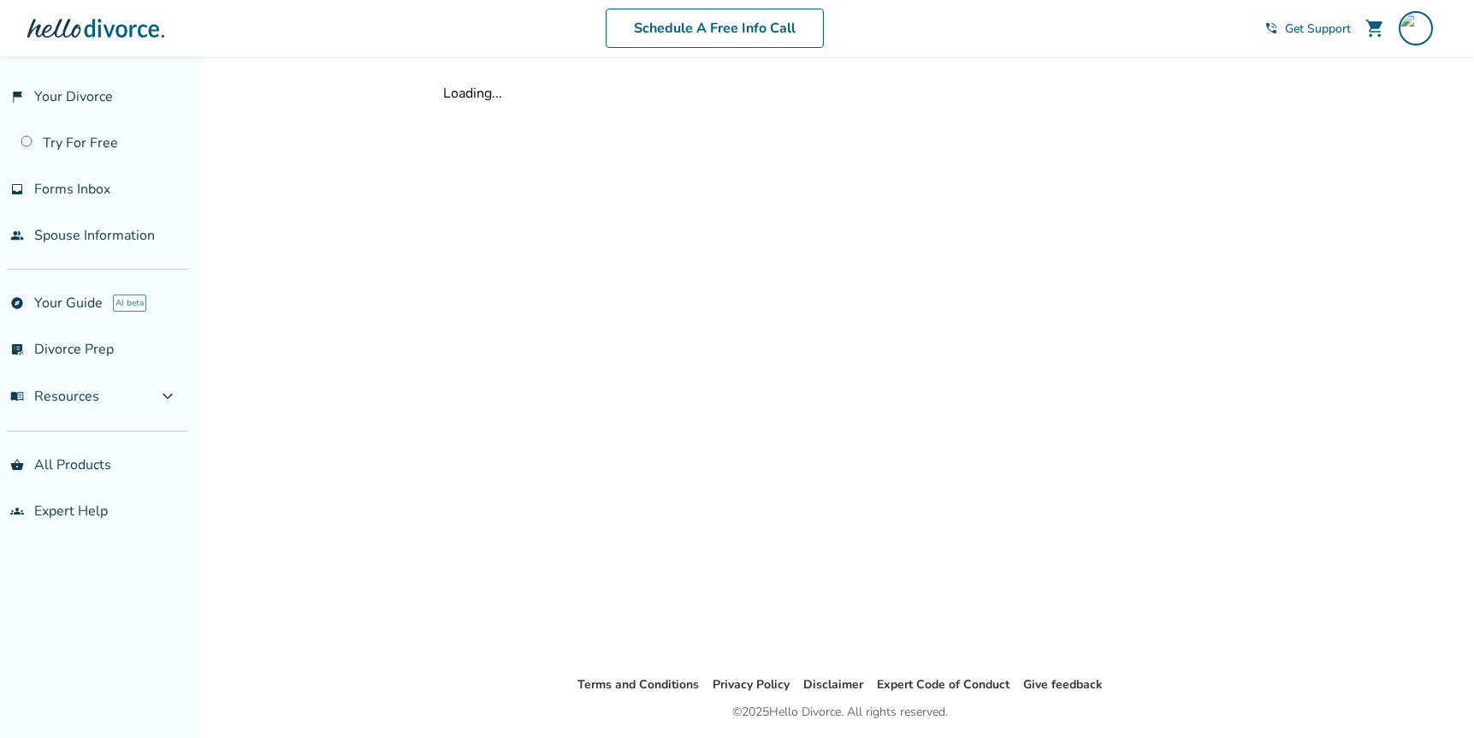 Image resolution: width=1474 pixels, height=738 pixels. Describe the element at coordinates (17, 303) in the screenshot. I see `span: explore` at that location.